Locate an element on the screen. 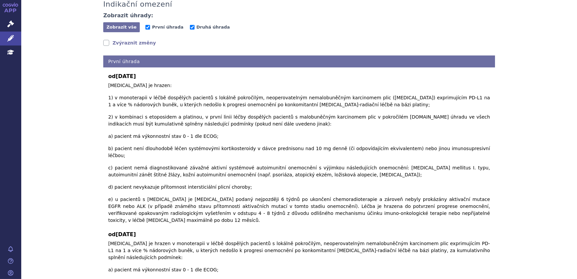 The height and width of the screenshot is (279, 577). span: První úhrada is located at coordinates (168, 27).